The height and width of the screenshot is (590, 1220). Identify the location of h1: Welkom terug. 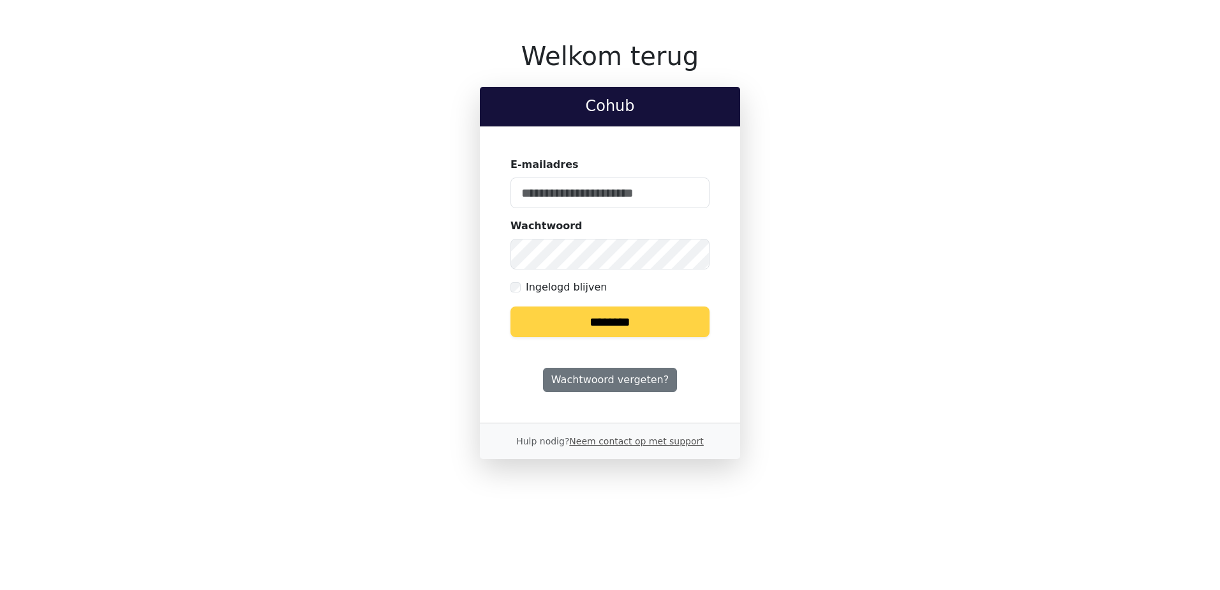
(610, 56).